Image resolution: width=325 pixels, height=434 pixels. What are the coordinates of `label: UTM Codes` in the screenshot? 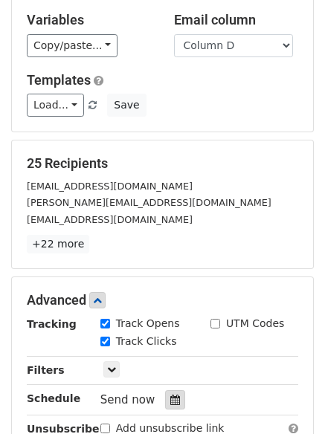 It's located at (255, 323).